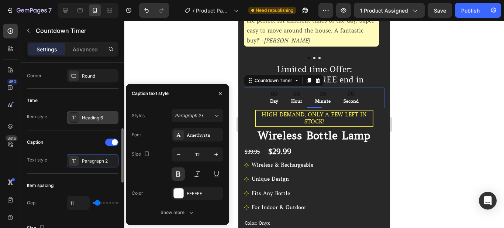 The image size is (504, 228). I want to click on div: Publish, so click(471, 10).